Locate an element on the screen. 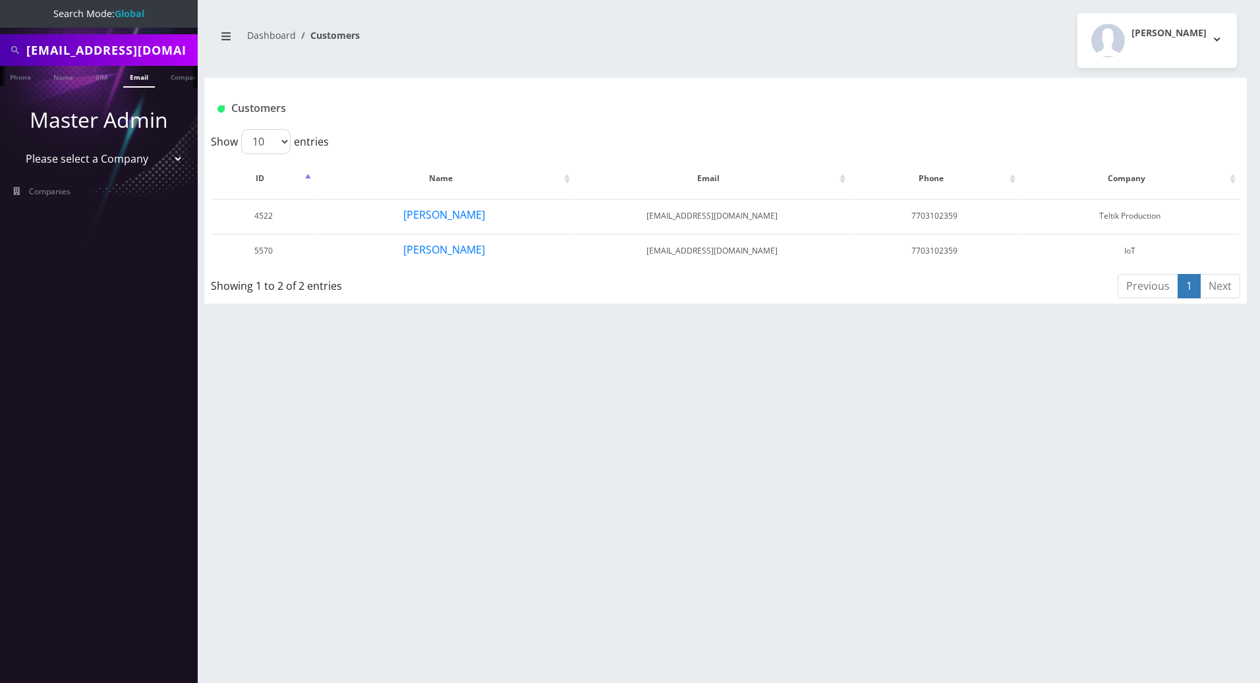 The image size is (1260, 683). span: Companies is located at coordinates (49, 191).